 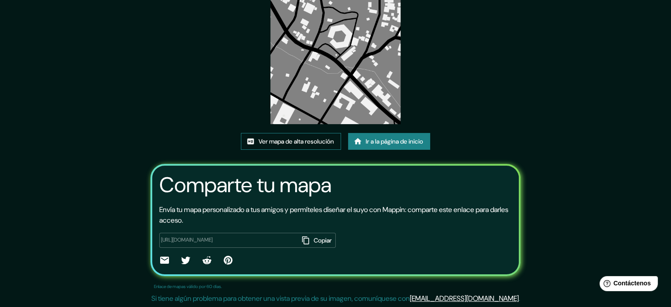 I want to click on font: Envía tu mapa personalizado a tus amigos y permíteles diseñar el suyo con Mappin: comparte este e..., so click(x=334, y=214).